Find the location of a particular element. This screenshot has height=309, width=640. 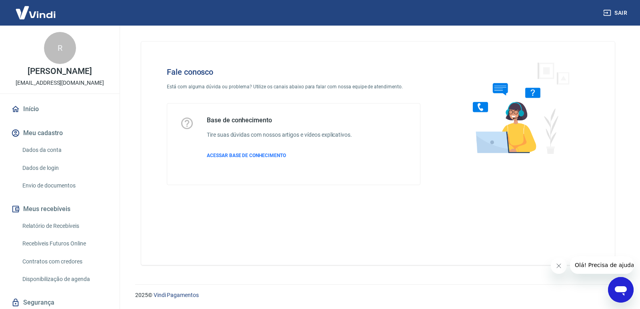

a: Dados da conta is located at coordinates (64, 150).